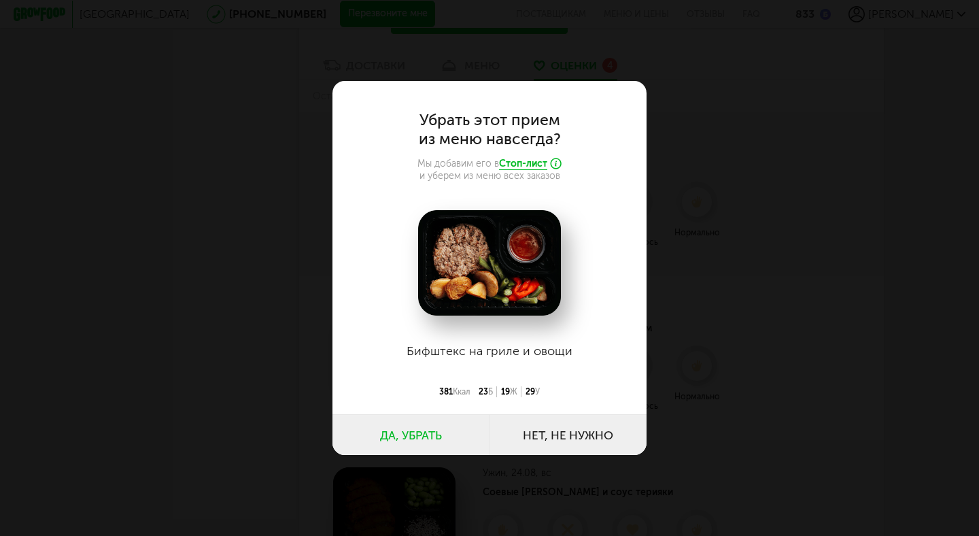 This screenshot has height=536, width=979. Describe the element at coordinates (489, 169) in the screenshot. I see `p: Мы добавим его в и уберем из меню всех заказов` at that location.